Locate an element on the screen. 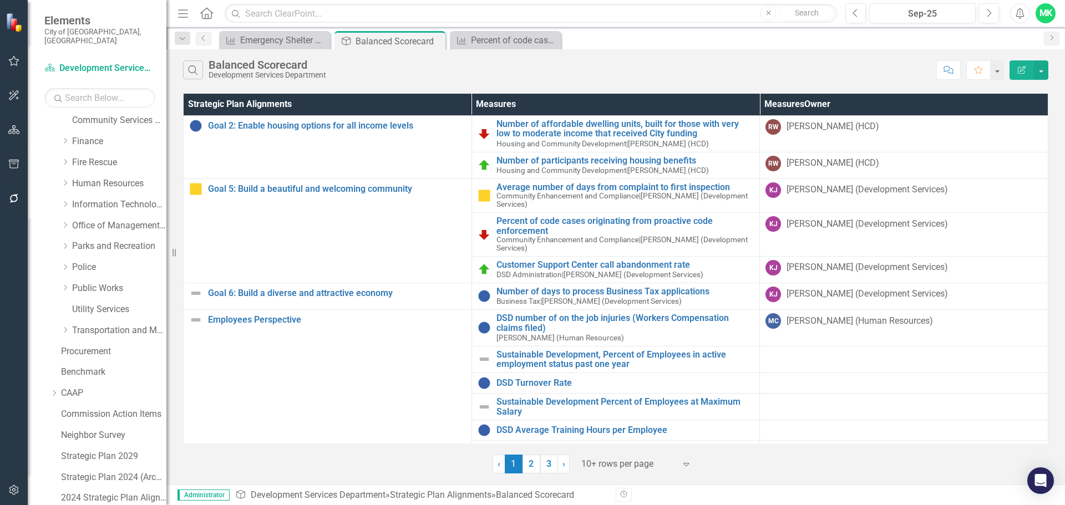  div: Open Intercom Messenger is located at coordinates (1040, 481).